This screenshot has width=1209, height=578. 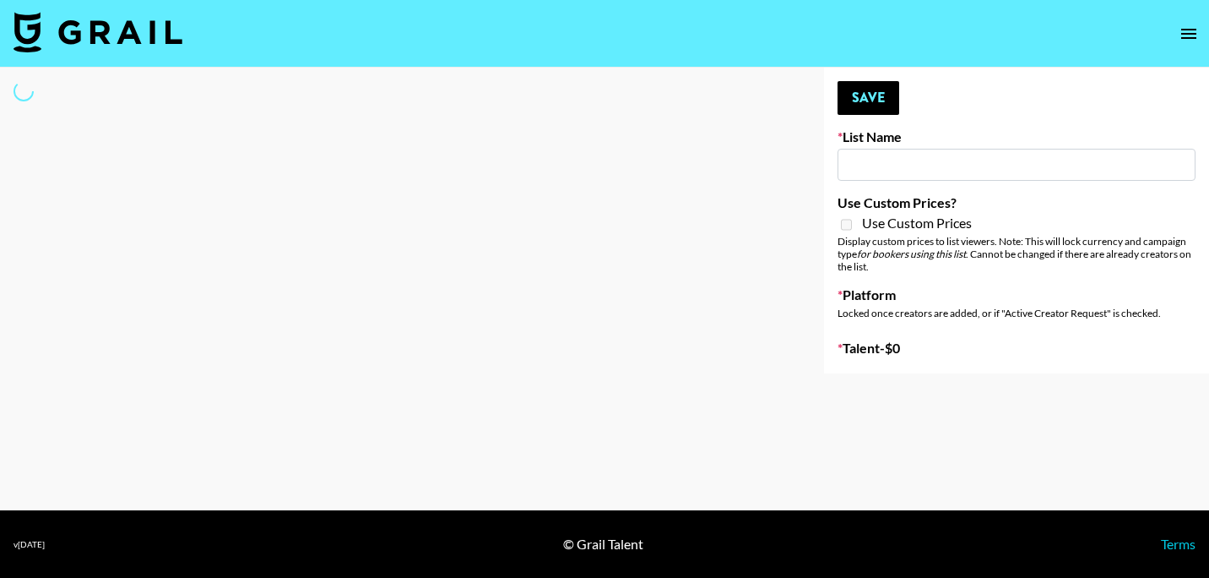 I want to click on div: Locked once creators are added, or if "Active Creator Request" is checked., so click(x=1017, y=312).